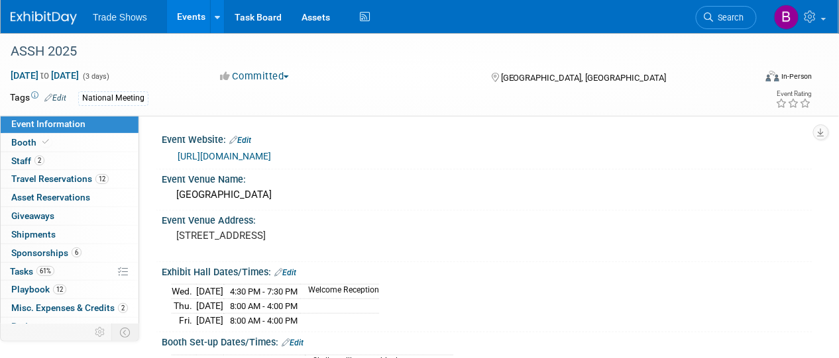 The image size is (839, 358). Describe the element at coordinates (487, 219) in the screenshot. I see `div: Event Venue Address:` at that location.